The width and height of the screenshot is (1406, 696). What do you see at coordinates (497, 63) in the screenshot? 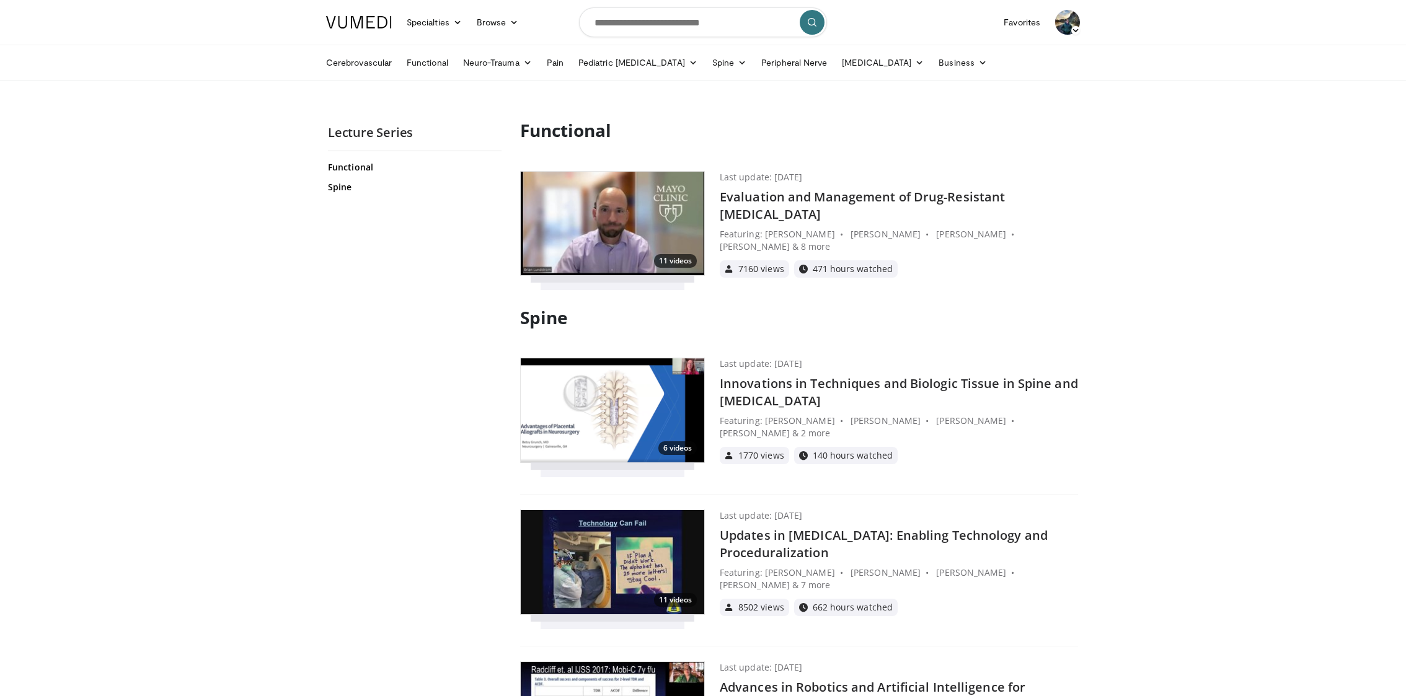
I see `a: Neuro-Trauma` at bounding box center [497, 63].